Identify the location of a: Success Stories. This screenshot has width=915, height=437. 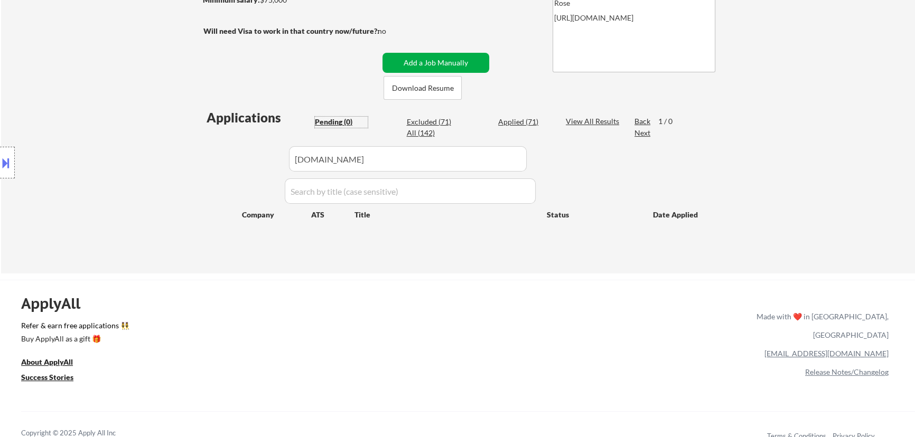
(54, 378).